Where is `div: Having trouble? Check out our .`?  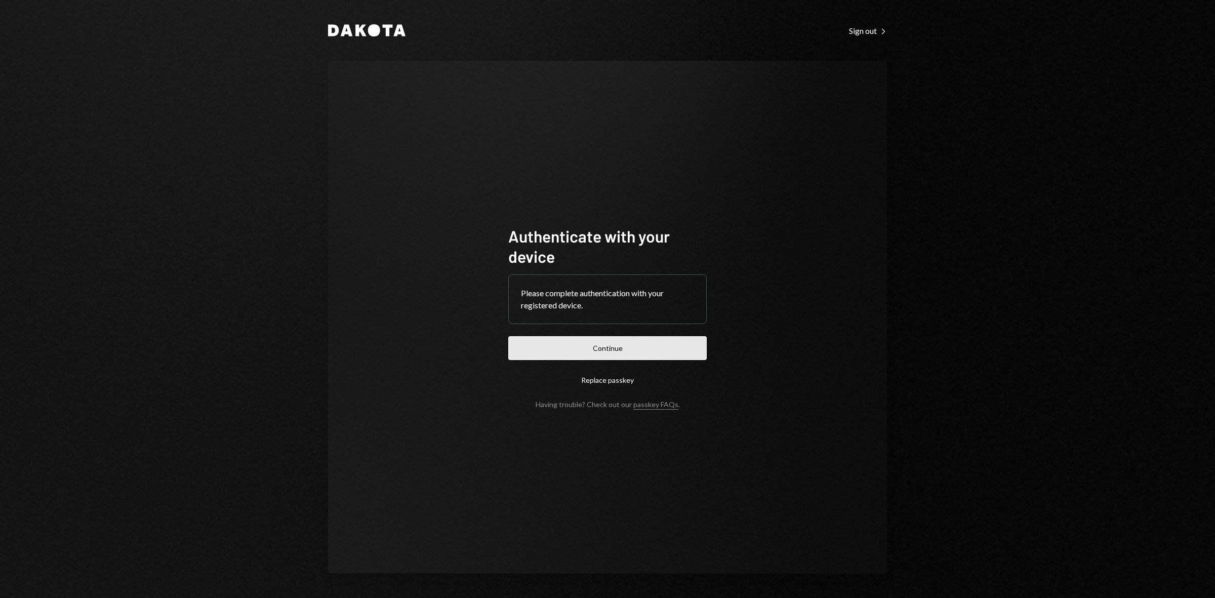
div: Having trouble? Check out our . is located at coordinates (607, 404).